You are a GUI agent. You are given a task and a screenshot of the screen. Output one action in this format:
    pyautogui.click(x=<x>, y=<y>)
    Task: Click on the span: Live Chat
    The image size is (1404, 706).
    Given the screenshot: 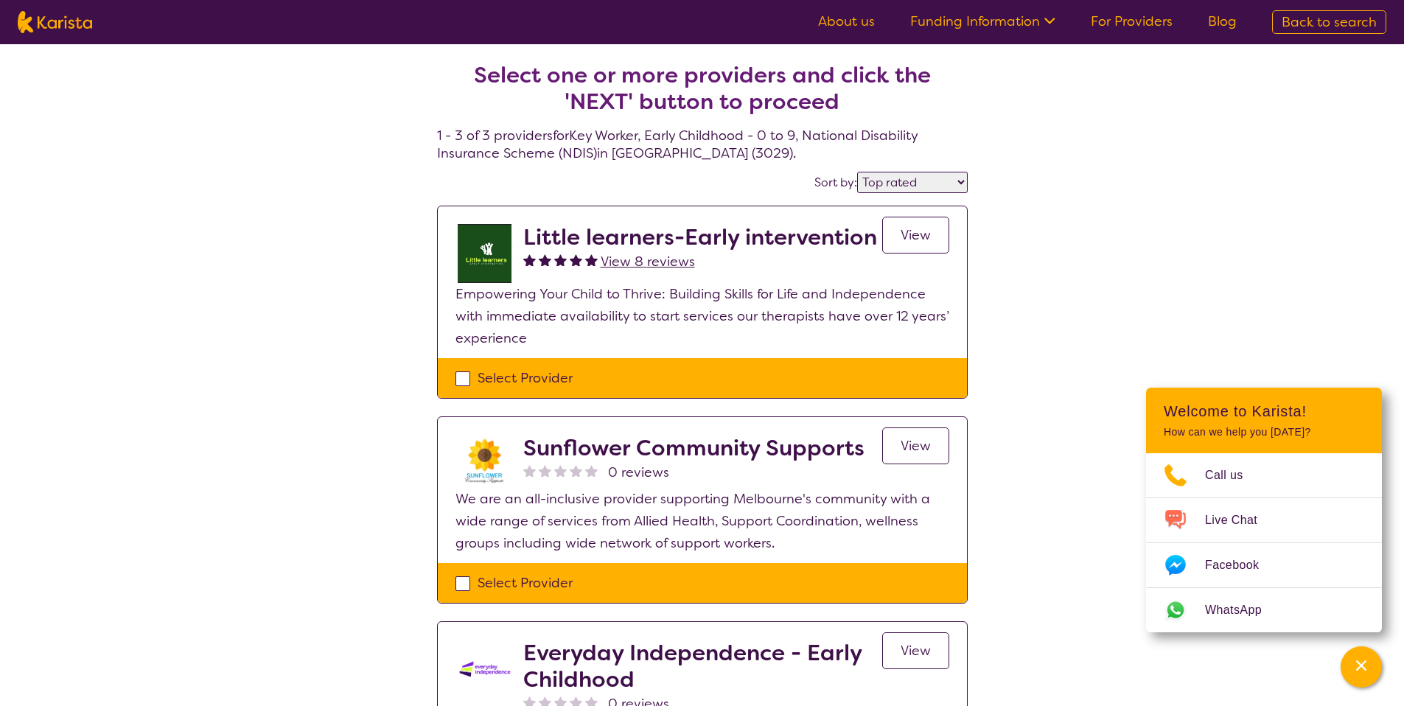 What is the action you would take?
    pyautogui.click(x=1240, y=520)
    